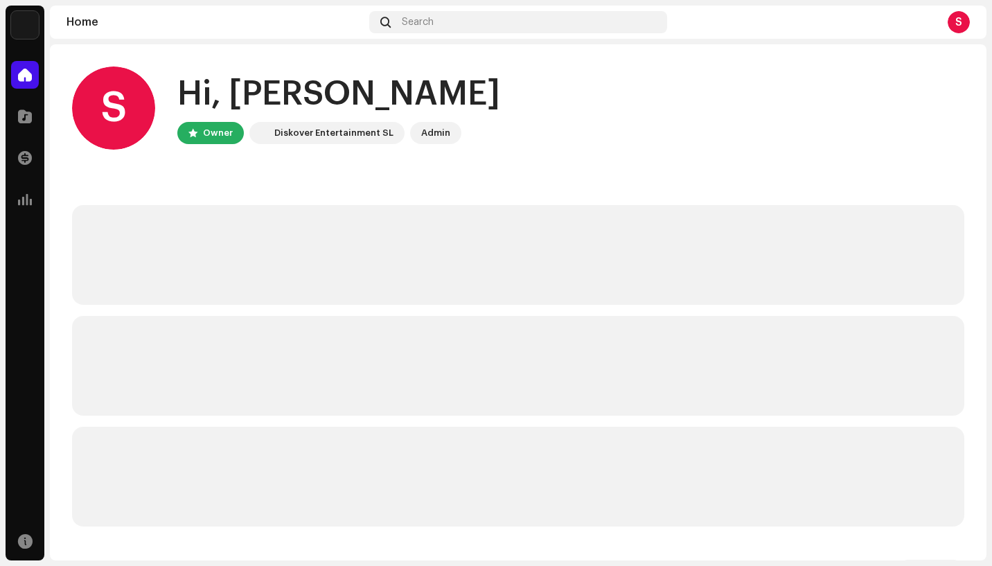 The width and height of the screenshot is (992, 566). I want to click on div: Diskover Entertainment SL, so click(334, 133).